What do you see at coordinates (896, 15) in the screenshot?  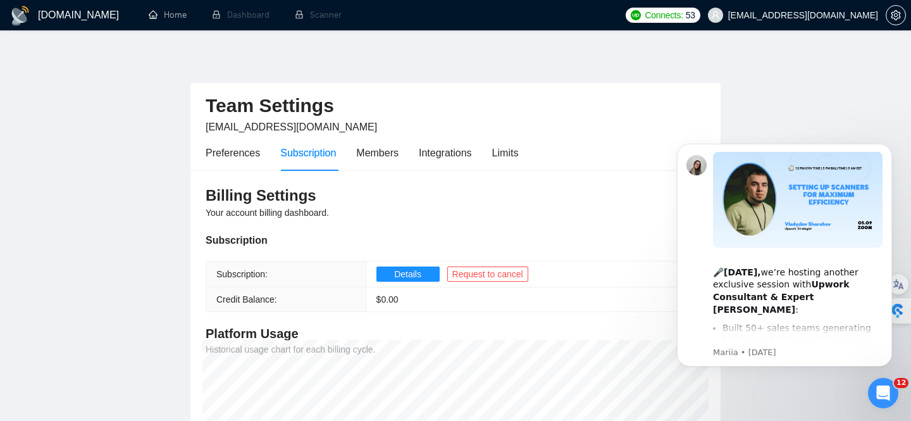 I see `a: setting` at bounding box center [896, 15].